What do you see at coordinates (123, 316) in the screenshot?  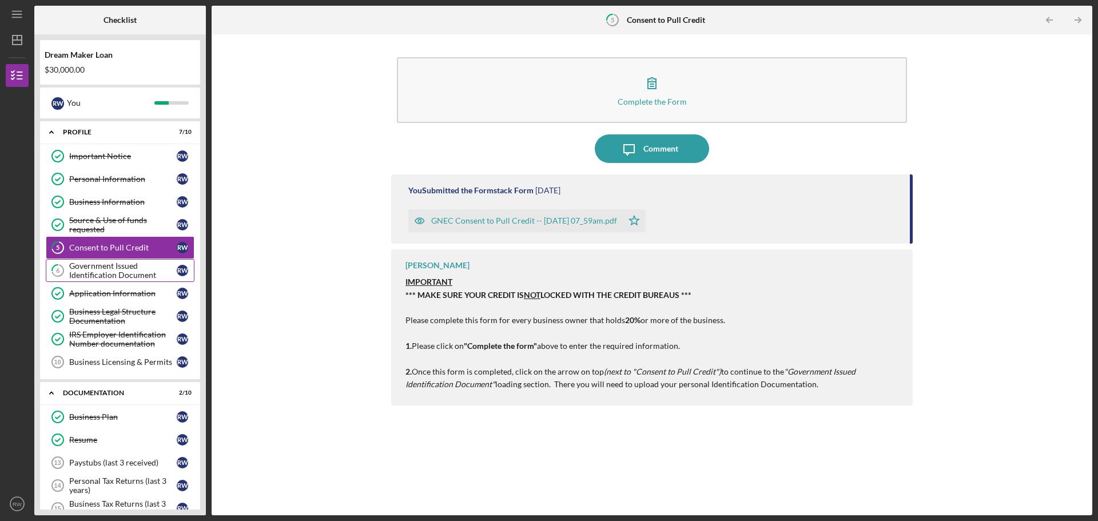 I see `div: Business Legal Structure Documentation` at bounding box center [123, 316].